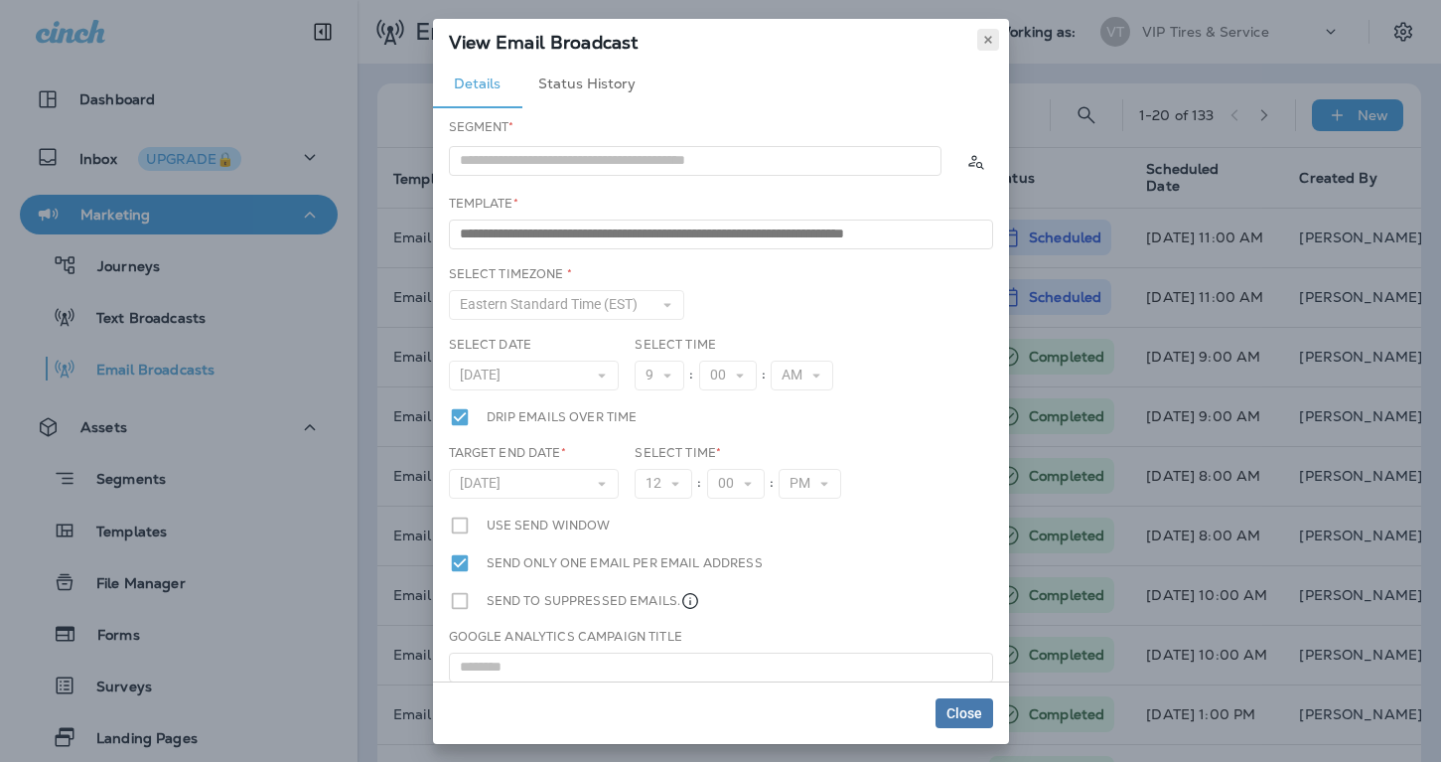 The height and width of the screenshot is (762, 1441). I want to click on button: Close, so click(965, 713).